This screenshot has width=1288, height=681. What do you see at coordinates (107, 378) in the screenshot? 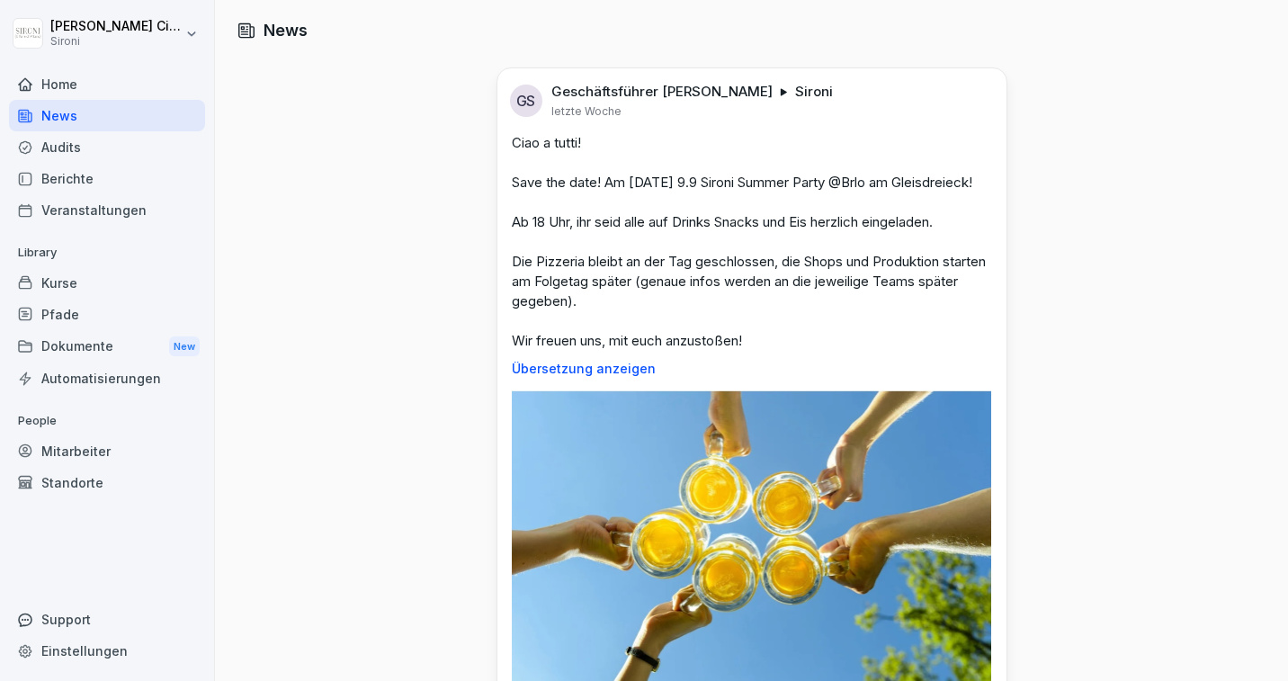
I see `div: Automatisierungen` at bounding box center [107, 378].